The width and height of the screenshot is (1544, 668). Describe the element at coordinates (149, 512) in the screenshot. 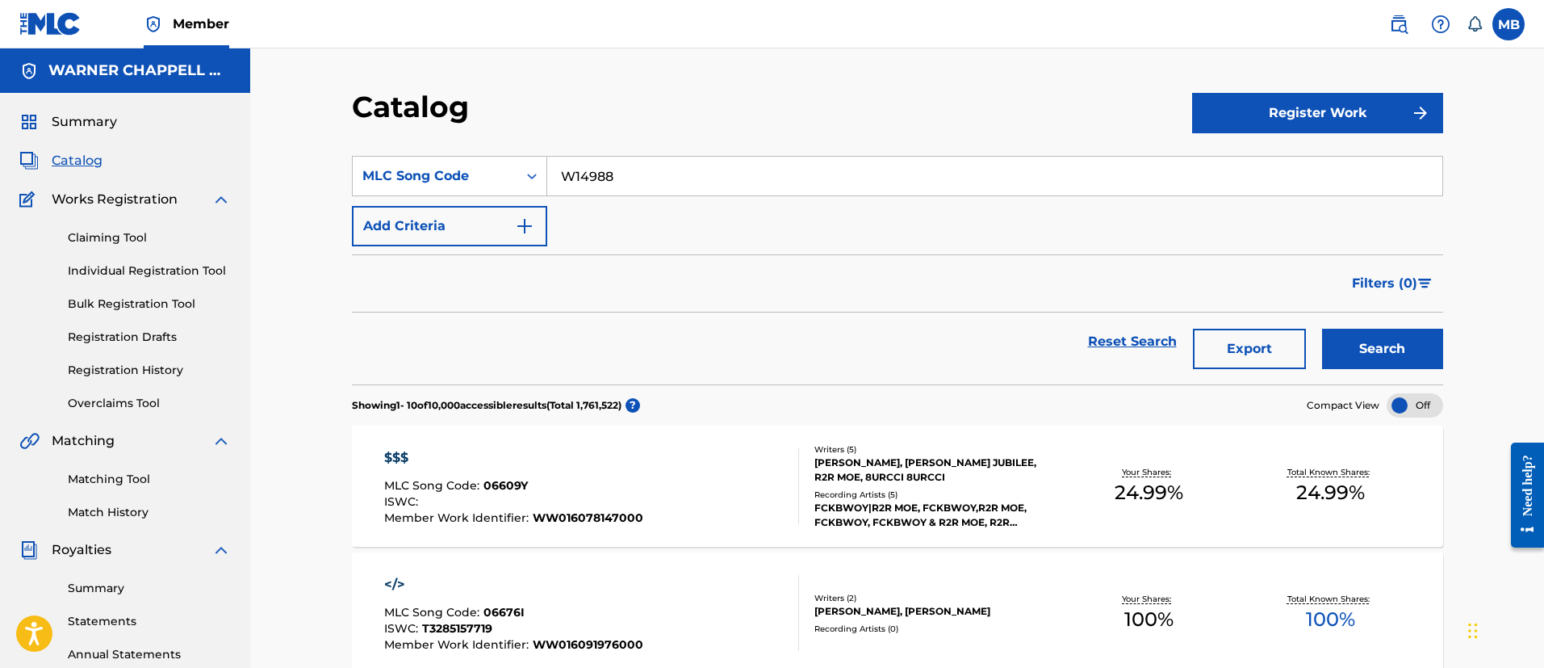

I see `a: Match History` at that location.